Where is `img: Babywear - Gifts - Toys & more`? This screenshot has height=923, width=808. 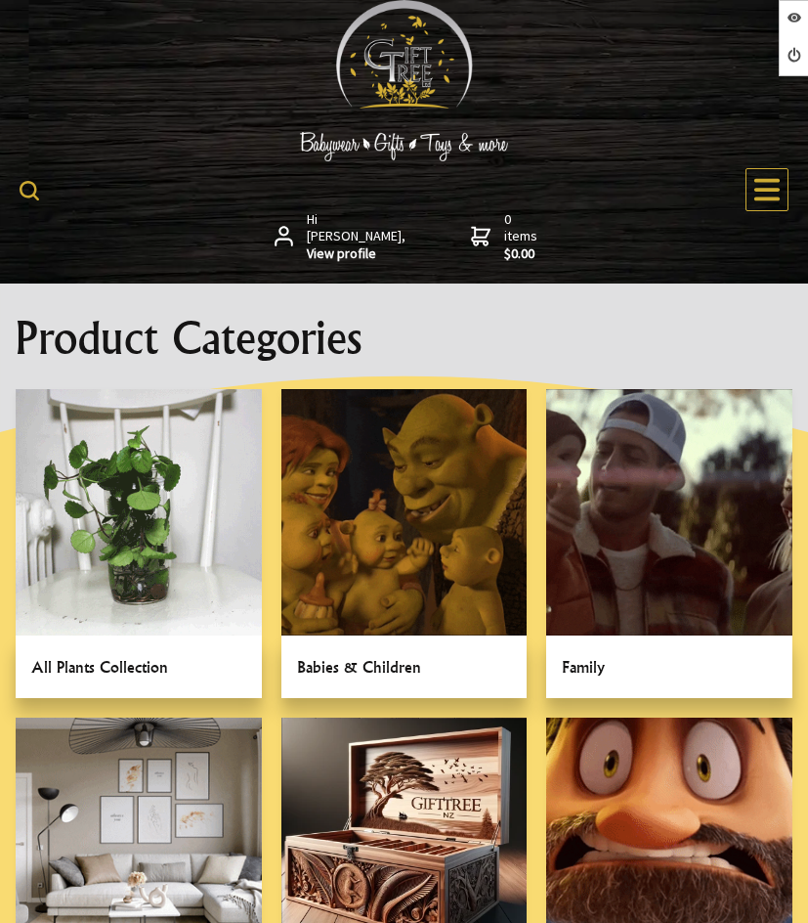
img: Babywear - Gifts - Toys & more is located at coordinates (405, 147).